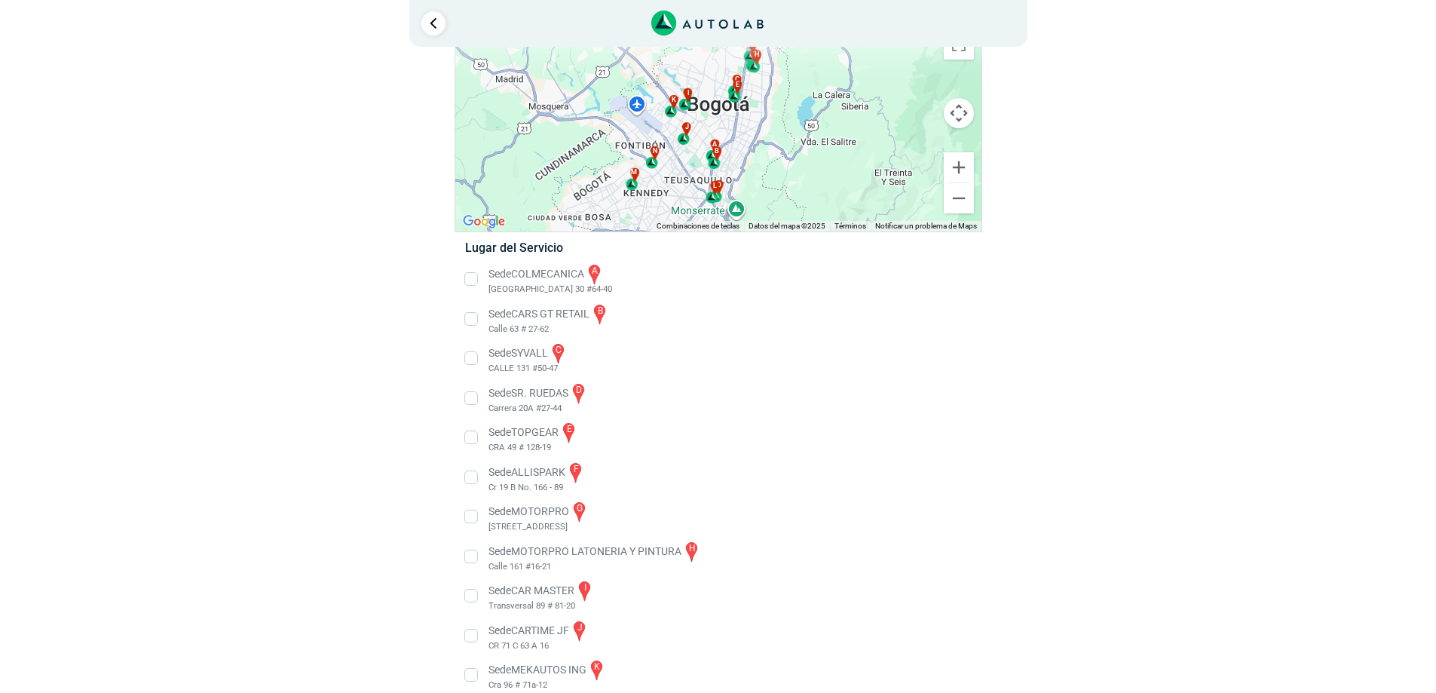 The width and height of the screenshot is (1436, 693). Describe the element at coordinates (959, 113) in the screenshot. I see `button: Controles de visualización del mapa` at that location.